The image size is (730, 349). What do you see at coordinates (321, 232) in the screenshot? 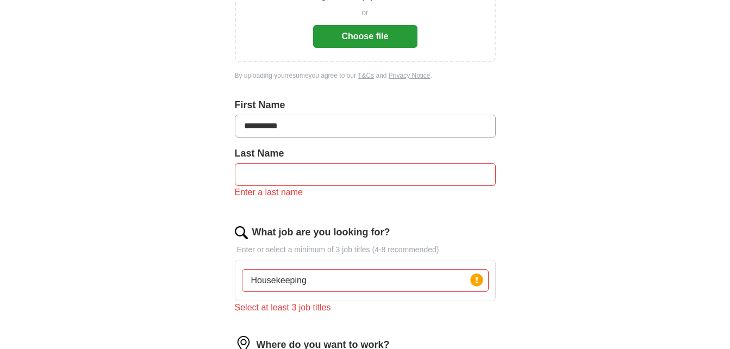
I see `label: What job are you looking for?` at bounding box center [321, 232].